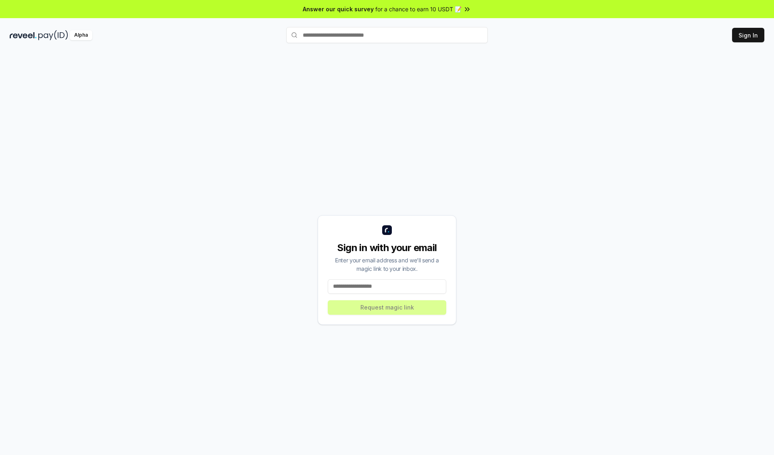 The height and width of the screenshot is (455, 774). What do you see at coordinates (338, 9) in the screenshot?
I see `span: Answer our quick survey` at bounding box center [338, 9].